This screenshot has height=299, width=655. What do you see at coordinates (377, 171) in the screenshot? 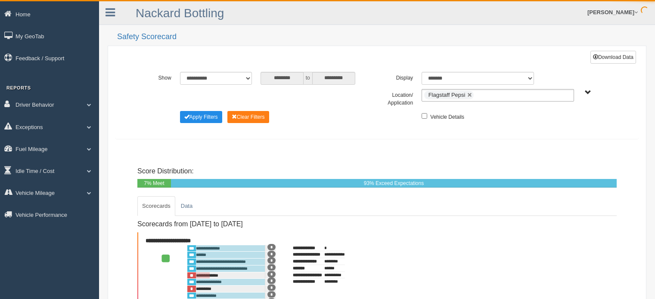
I see `h4: Score Distribution:` at bounding box center [377, 171].